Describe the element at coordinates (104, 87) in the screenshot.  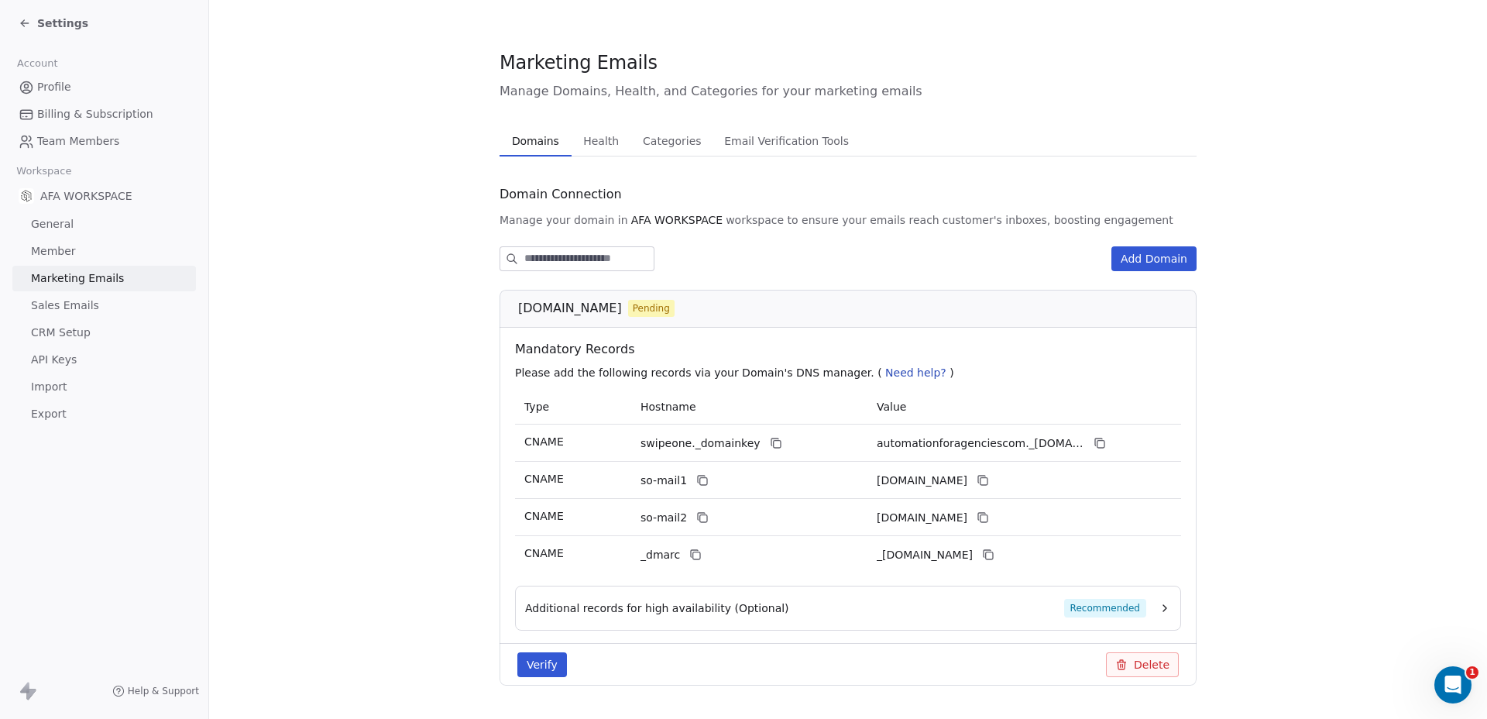
I see `a: Profile` at that location.